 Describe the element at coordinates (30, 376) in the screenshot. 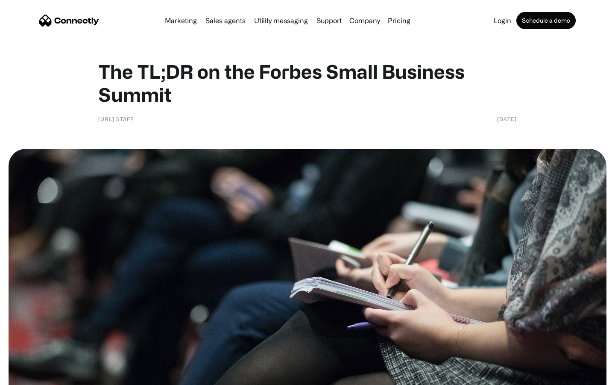

I see `aside: Language selected: English` at that location.